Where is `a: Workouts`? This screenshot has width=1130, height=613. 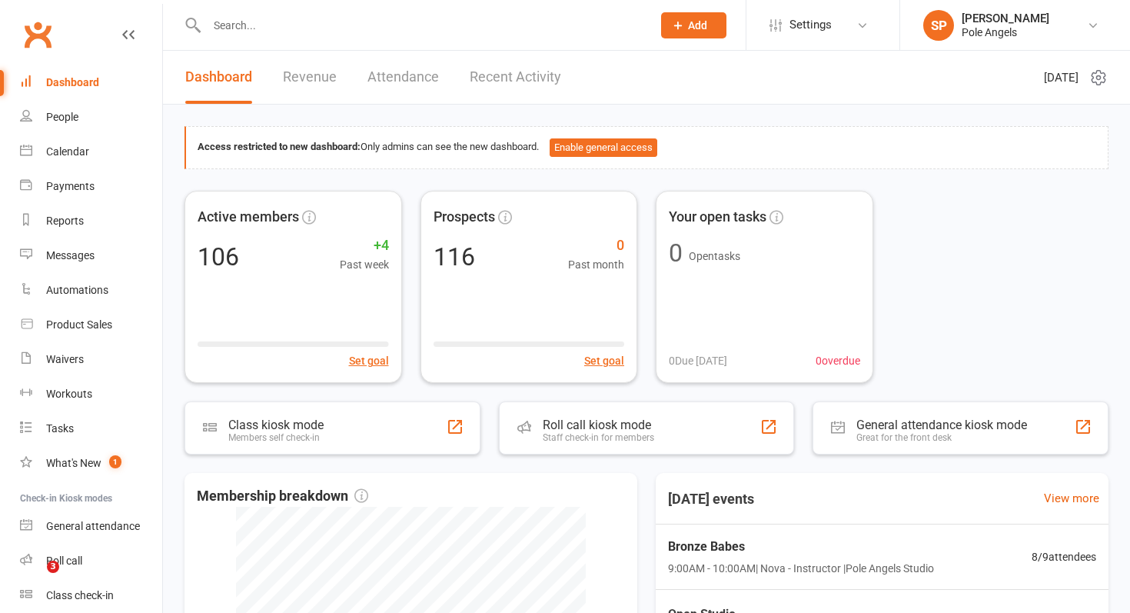 a: Workouts is located at coordinates (91, 394).